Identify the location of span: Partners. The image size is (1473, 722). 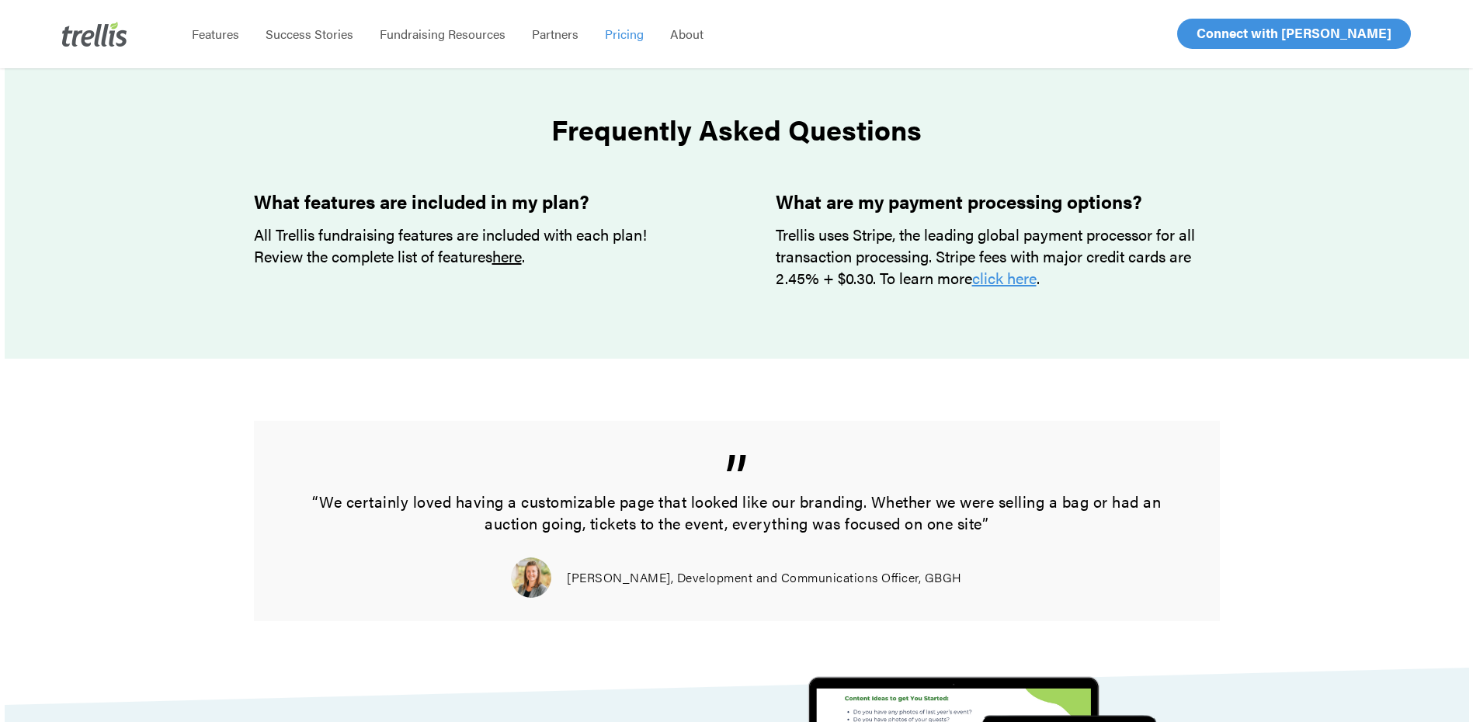
(555, 33).